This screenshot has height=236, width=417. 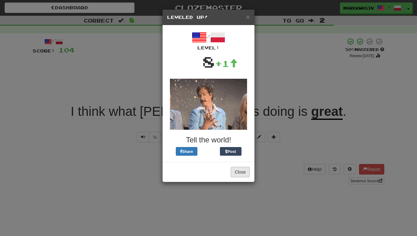 What do you see at coordinates (187, 151) in the screenshot?
I see `button: Share` at bounding box center [187, 151].